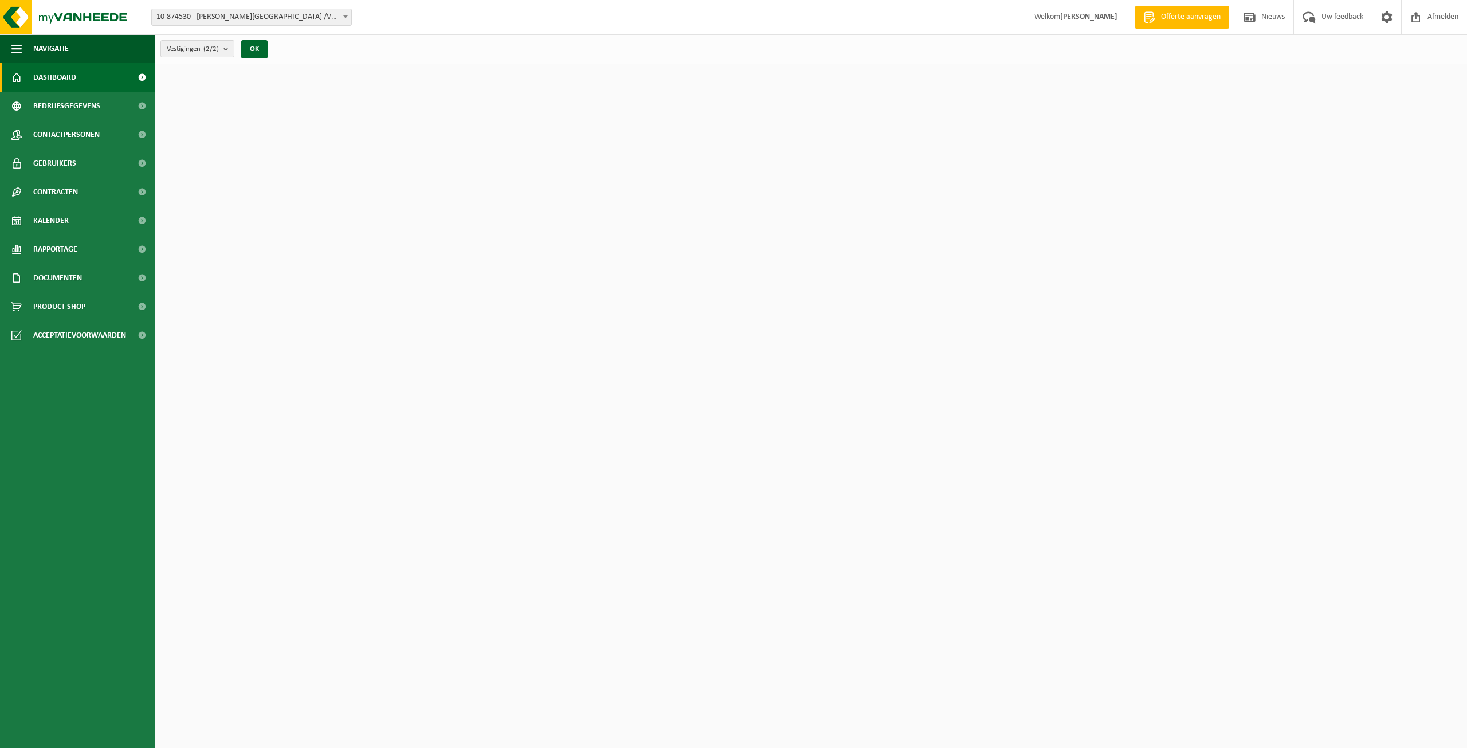  Describe the element at coordinates (57, 278) in the screenshot. I see `span: Documenten` at that location.